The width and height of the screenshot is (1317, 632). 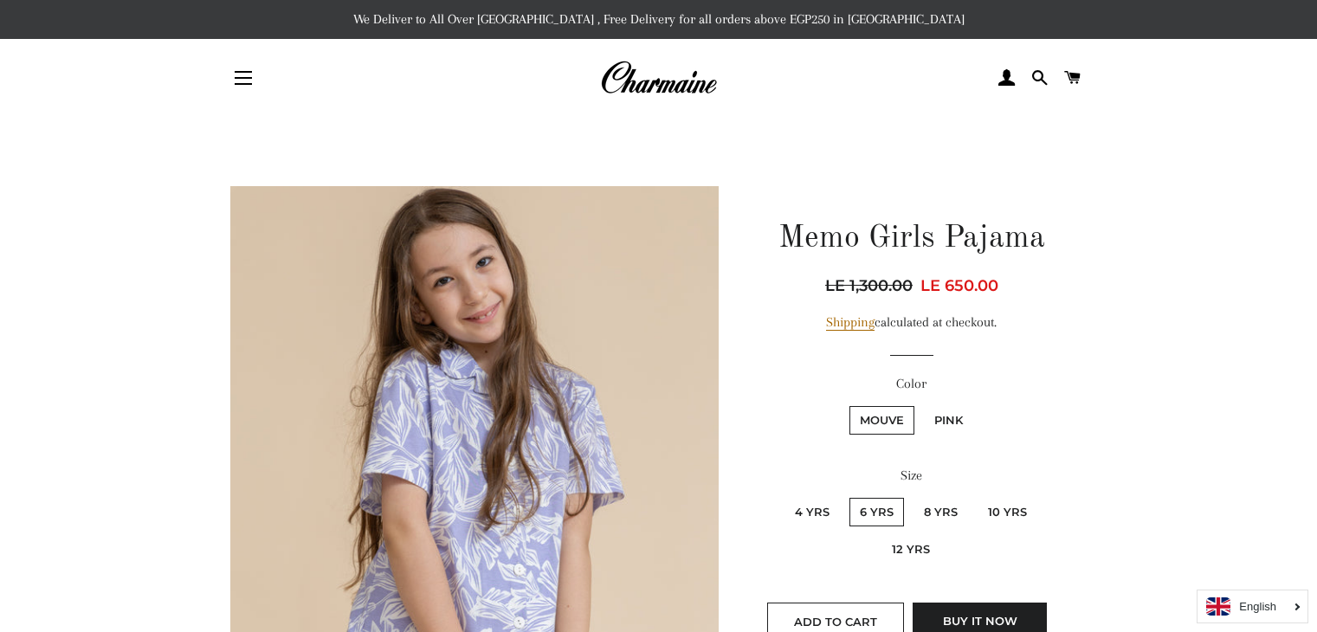 What do you see at coordinates (812, 512) in the screenshot?
I see `label: 4 Yrs` at bounding box center [812, 512].